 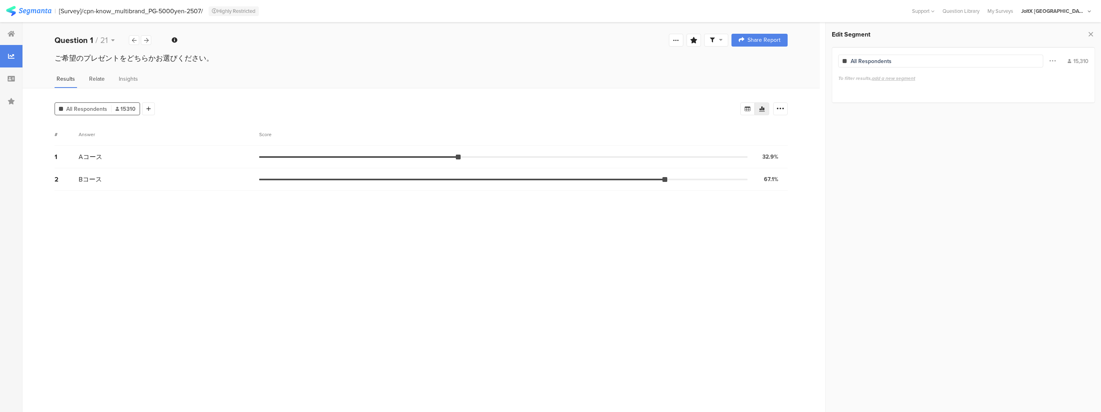 What do you see at coordinates (771, 179) in the screenshot?
I see `div: 67.1%` at bounding box center [771, 179].